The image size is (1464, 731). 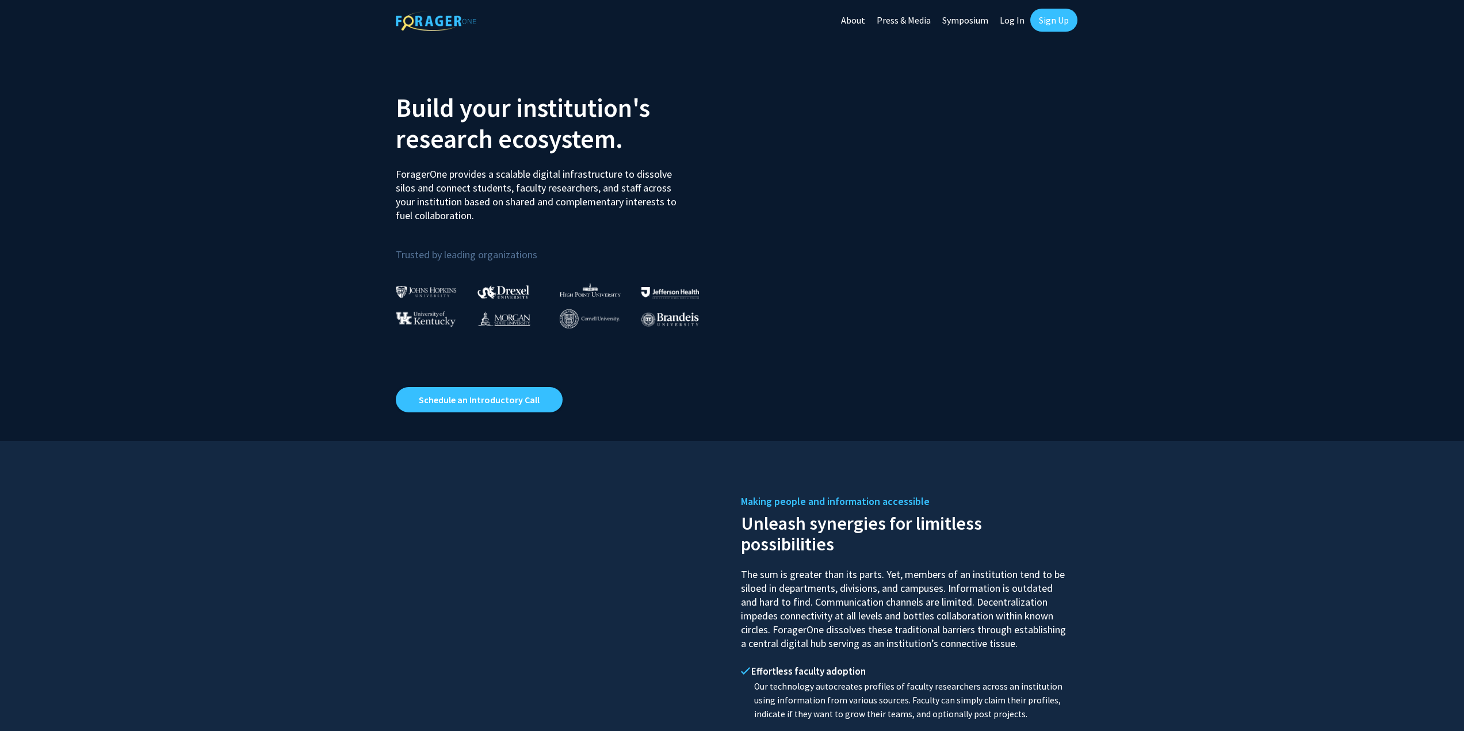 I want to click on p: Our technology autocreates profiles of faculty researchers across an institution using informatio..., so click(x=905, y=701).